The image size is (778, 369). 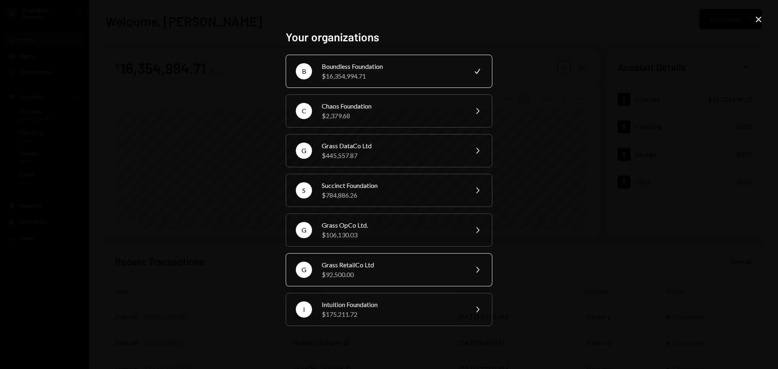 I want to click on button: GGrass RetailCo Ltd$92,500.00, so click(x=389, y=270).